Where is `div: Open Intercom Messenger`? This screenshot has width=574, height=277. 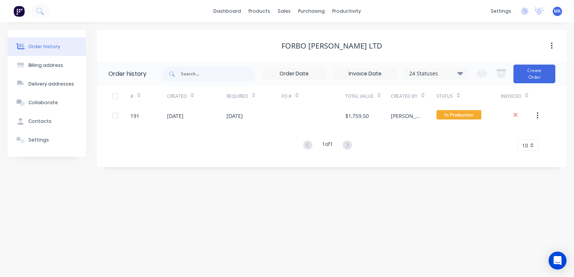
div: Open Intercom Messenger is located at coordinates (558, 261).